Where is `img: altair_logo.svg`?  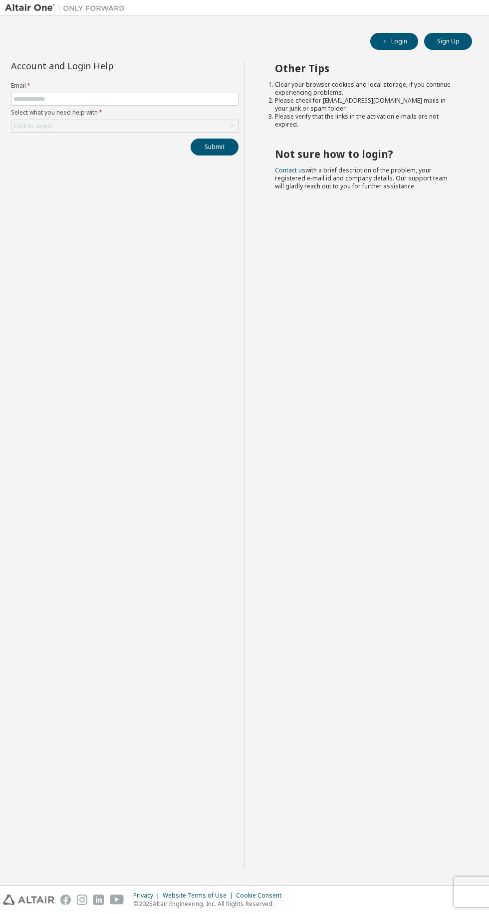 img: altair_logo.svg is located at coordinates (28, 900).